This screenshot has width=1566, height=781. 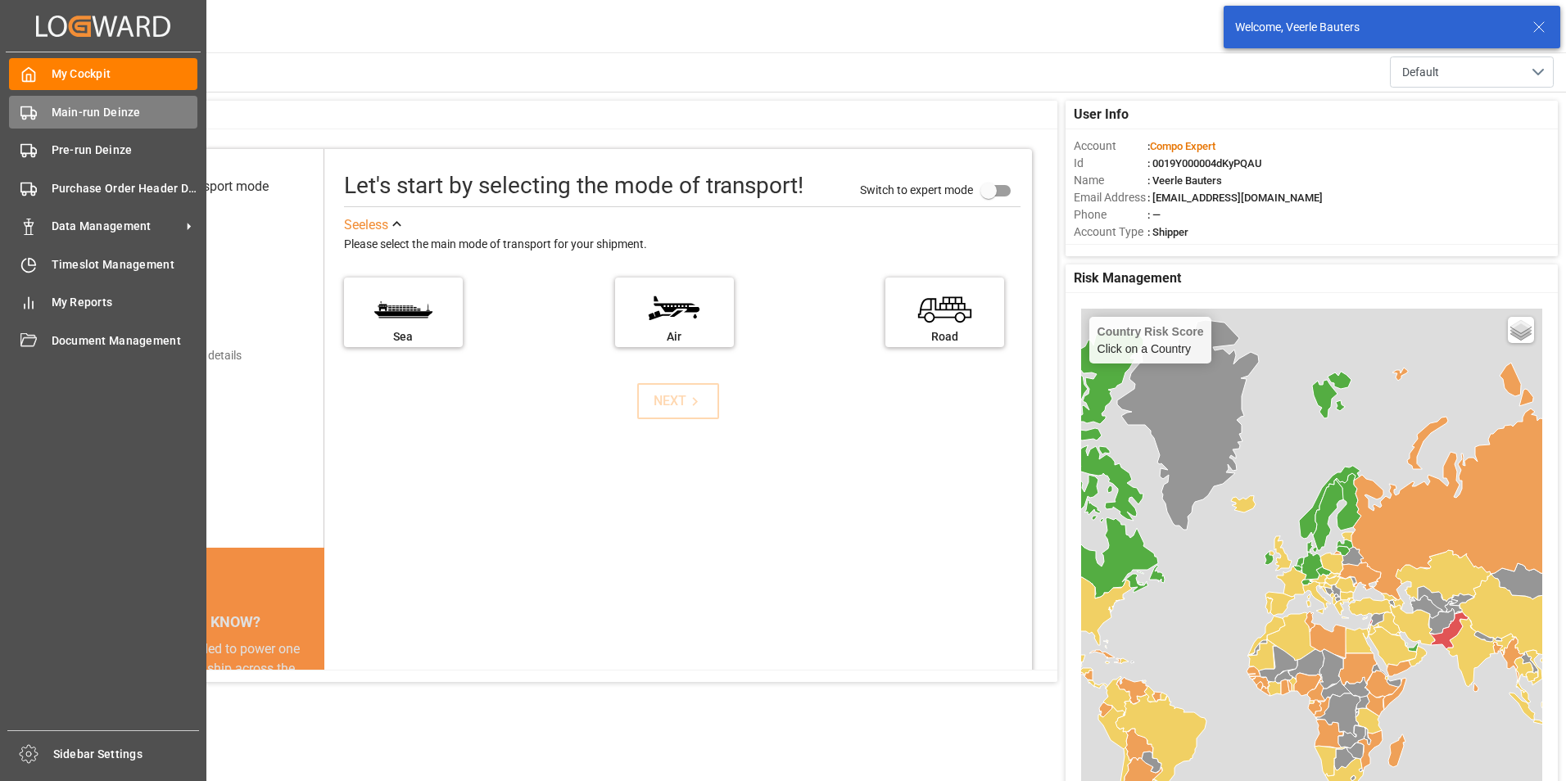 I want to click on div: Click on a Country, so click(x=1151, y=340).